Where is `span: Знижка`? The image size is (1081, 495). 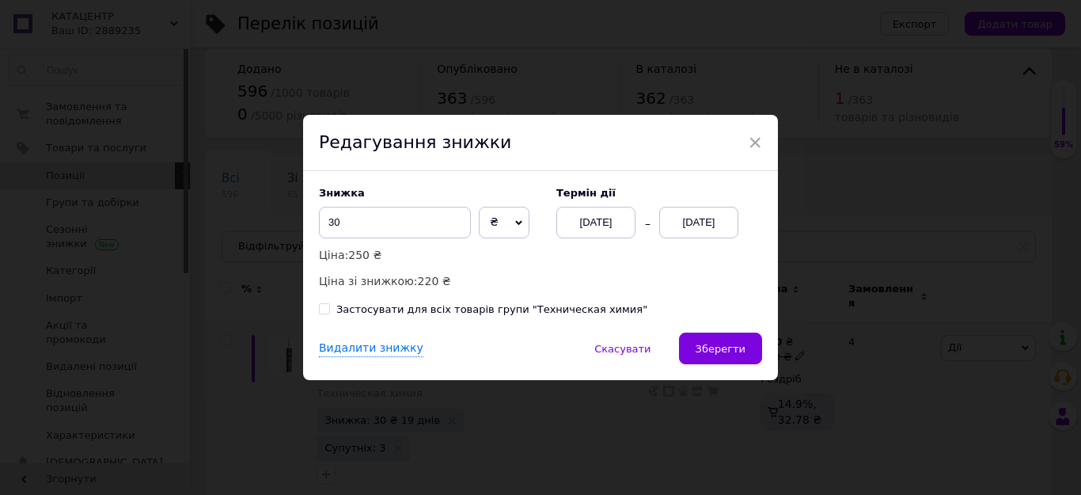 span: Знижка is located at coordinates (342, 192).